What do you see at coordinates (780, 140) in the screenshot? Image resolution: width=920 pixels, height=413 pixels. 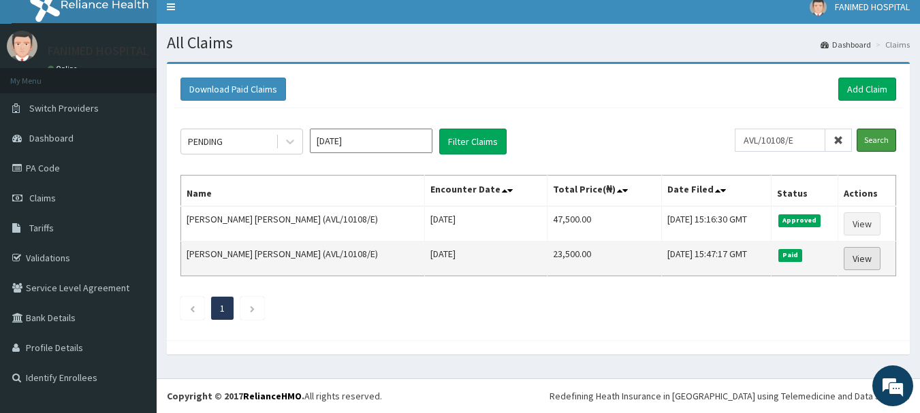 I see `input: Search by HMO ID` at bounding box center [780, 140].